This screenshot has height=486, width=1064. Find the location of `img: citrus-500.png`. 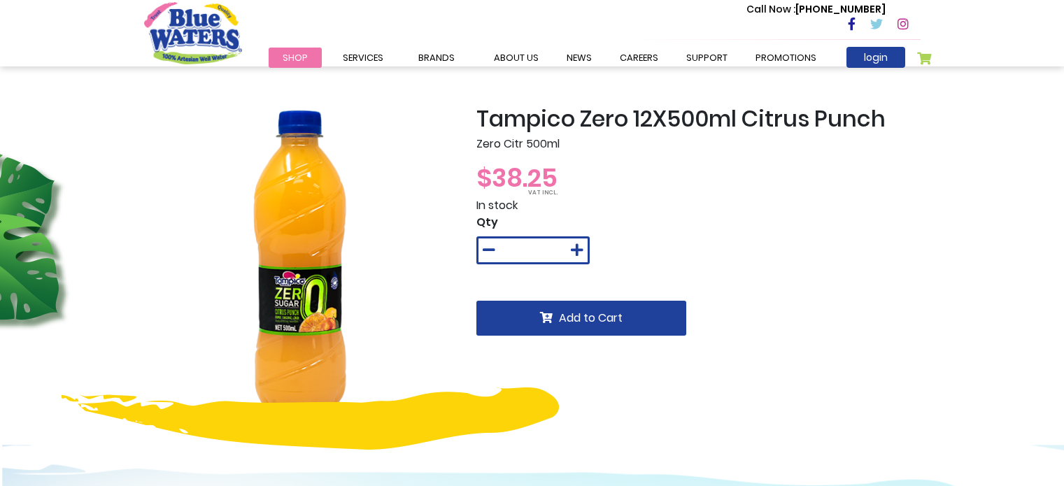

img: citrus-500.png is located at coordinates (299, 261).